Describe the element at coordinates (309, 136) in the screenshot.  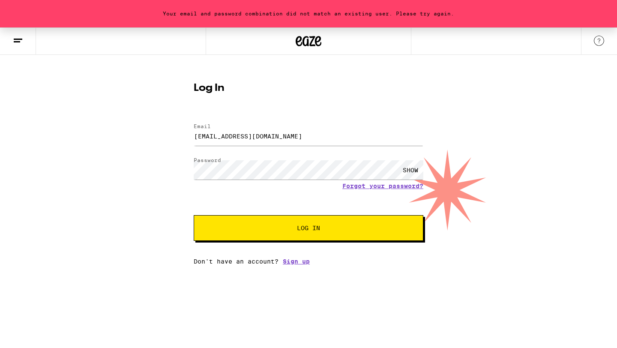
I see `input: Email` at that location.